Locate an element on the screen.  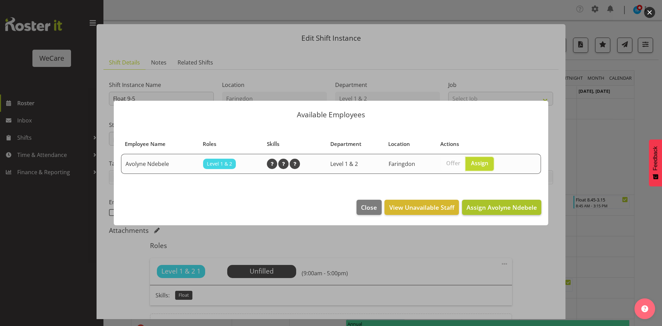
button: View Unavailable Staff is located at coordinates (421, 207).